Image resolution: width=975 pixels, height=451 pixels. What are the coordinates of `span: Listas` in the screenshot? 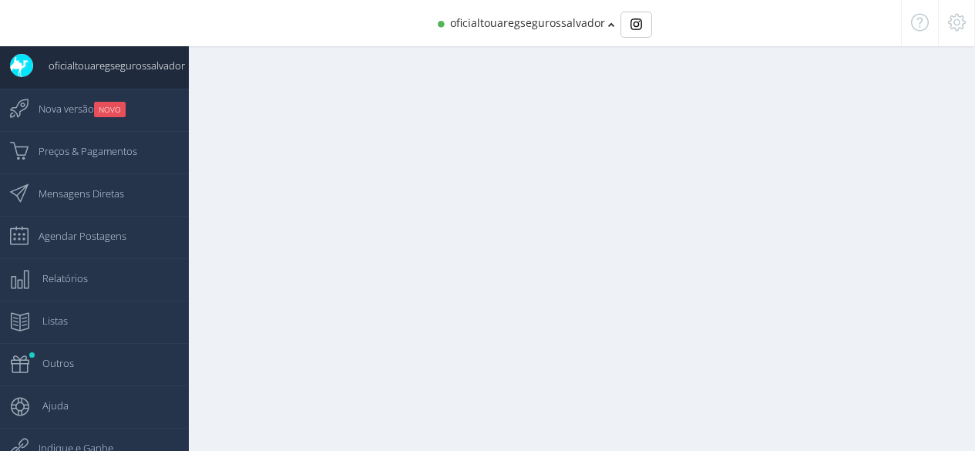 It's located at (47, 321).